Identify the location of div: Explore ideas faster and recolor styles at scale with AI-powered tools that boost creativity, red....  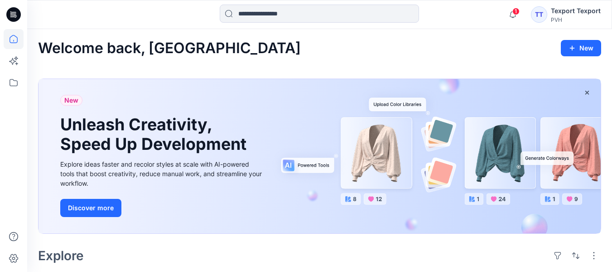
(162, 173).